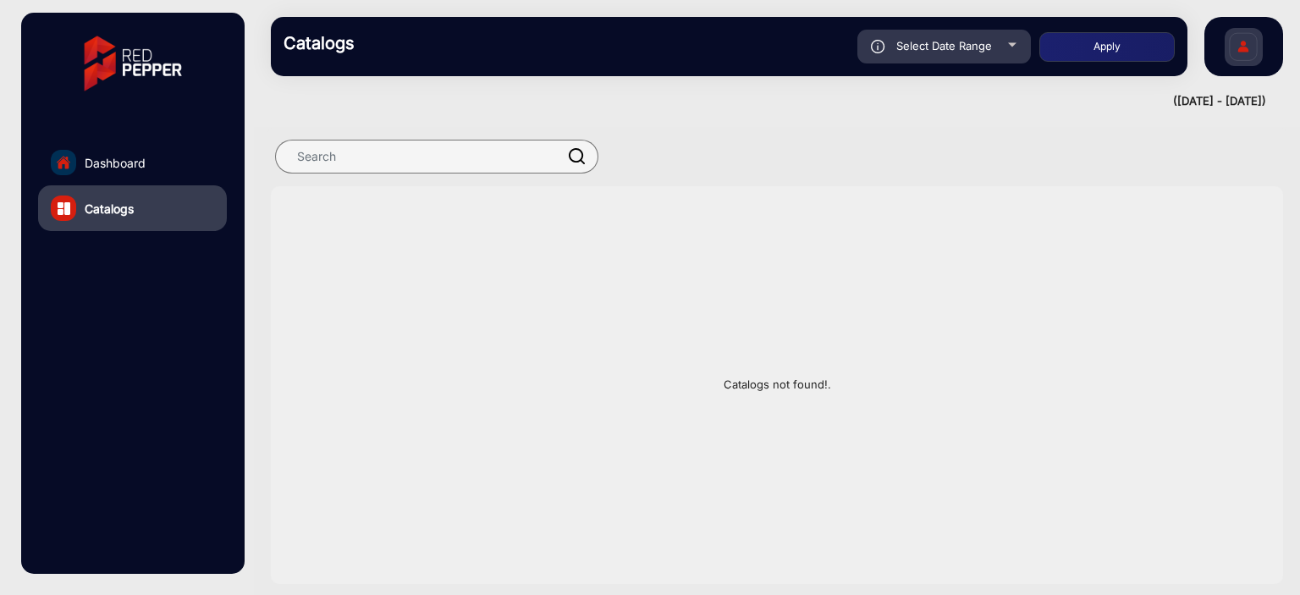 The width and height of the screenshot is (1300, 595). Describe the element at coordinates (109, 208) in the screenshot. I see `span: Catalogs` at that location.